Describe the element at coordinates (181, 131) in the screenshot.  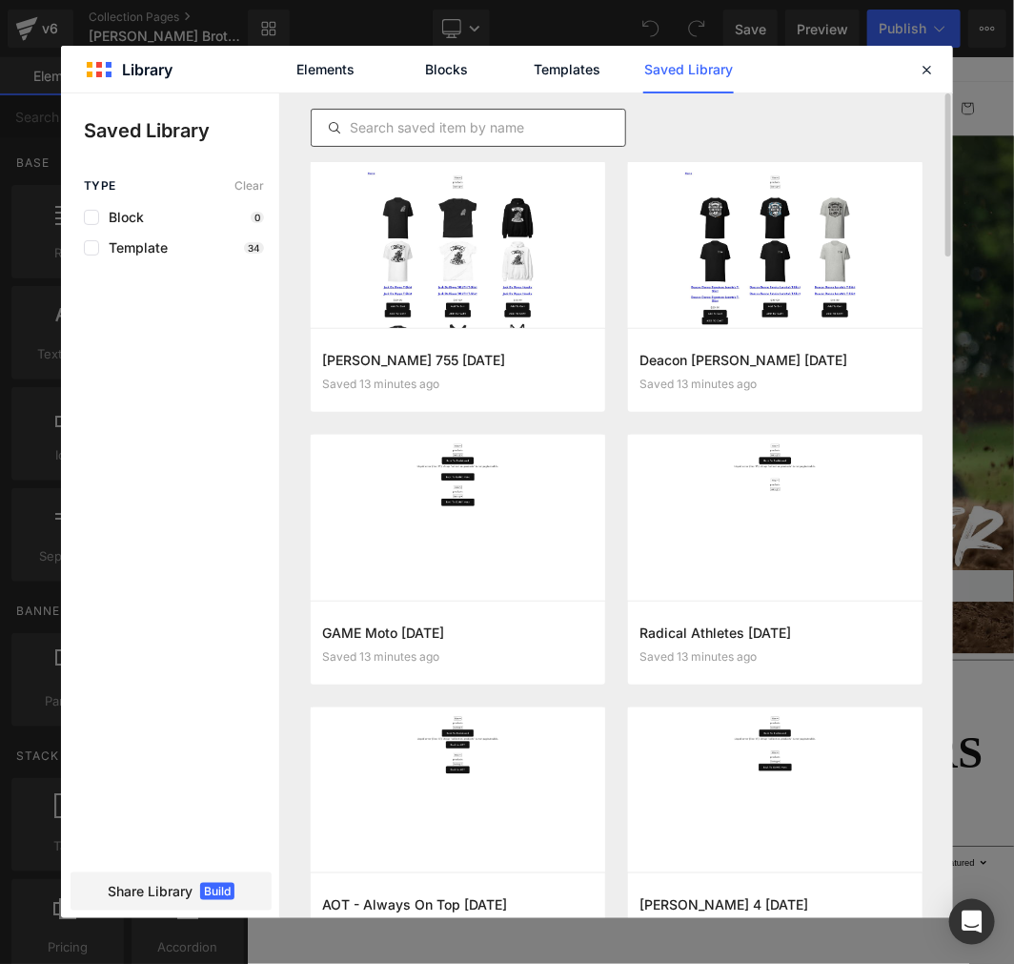
I see `p: Saved Library` at that location.